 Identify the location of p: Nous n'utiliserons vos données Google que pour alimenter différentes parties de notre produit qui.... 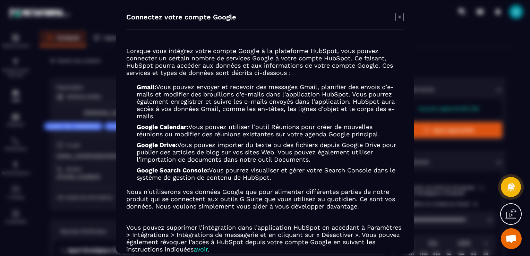
(265, 199).